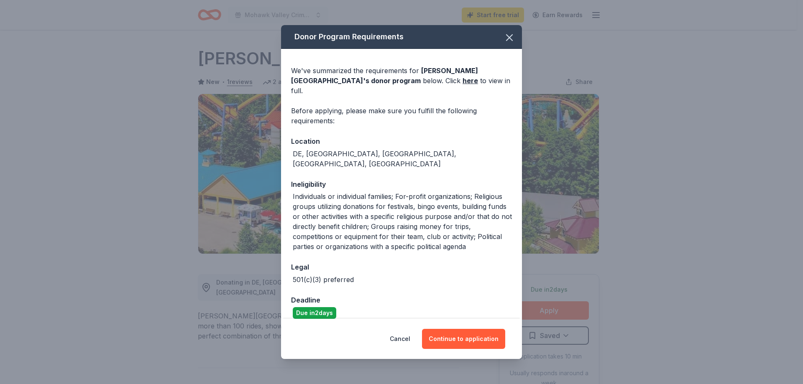 The width and height of the screenshot is (803, 384). I want to click on div: Deadline, so click(401, 300).